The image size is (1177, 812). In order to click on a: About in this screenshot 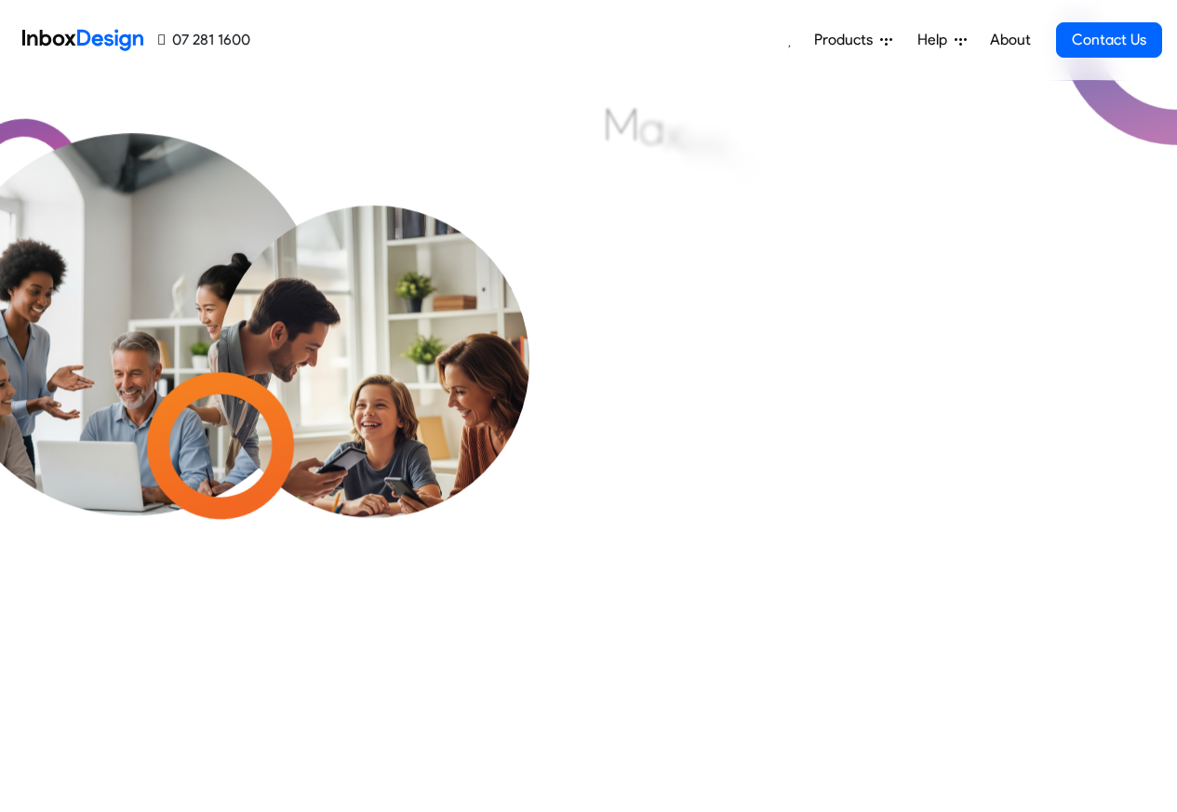, I will do `click(1009, 40)`.